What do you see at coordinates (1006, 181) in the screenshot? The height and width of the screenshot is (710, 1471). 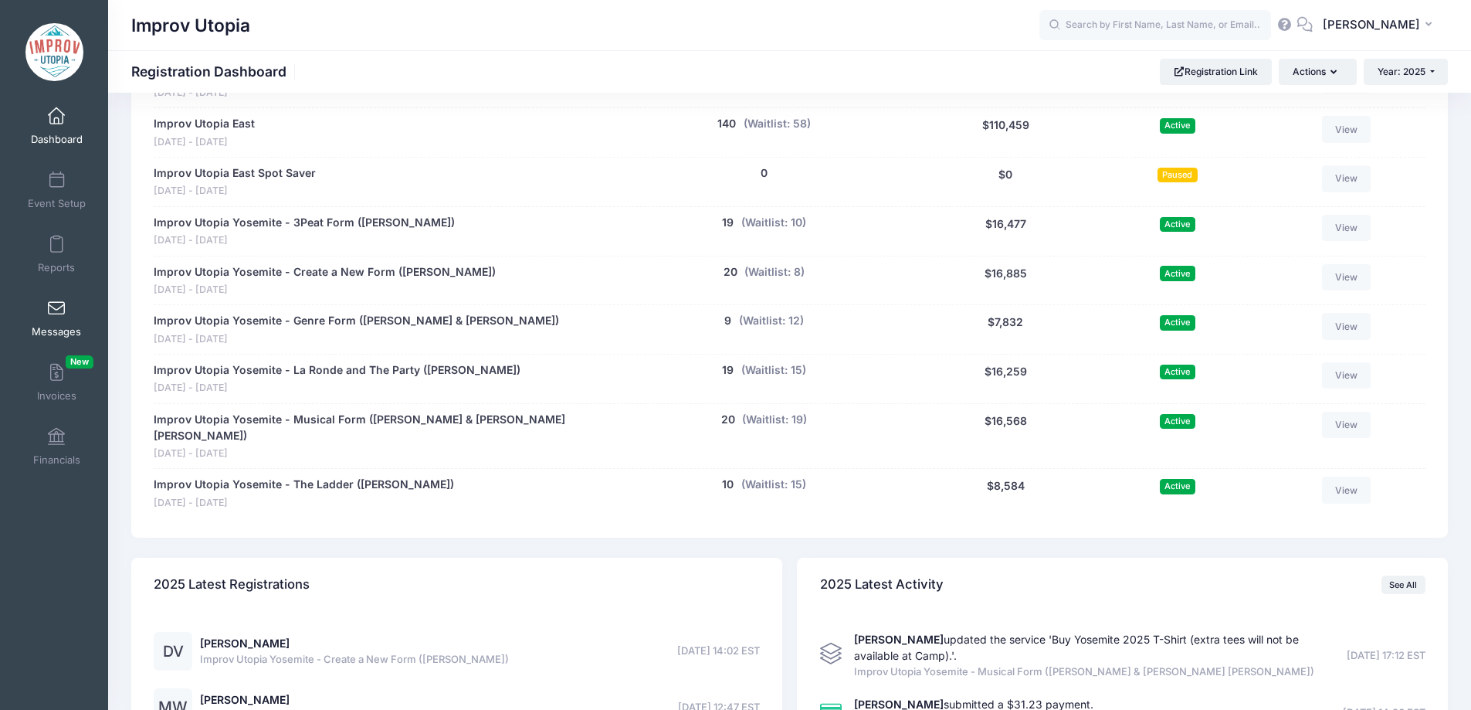 I see `div: $0` at bounding box center [1006, 181].